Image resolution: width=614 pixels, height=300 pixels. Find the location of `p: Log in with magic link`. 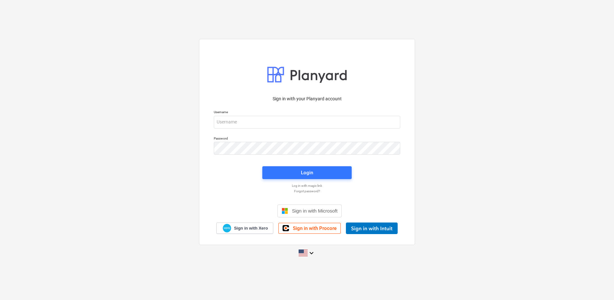

p: Log in with magic link is located at coordinates (307, 186).